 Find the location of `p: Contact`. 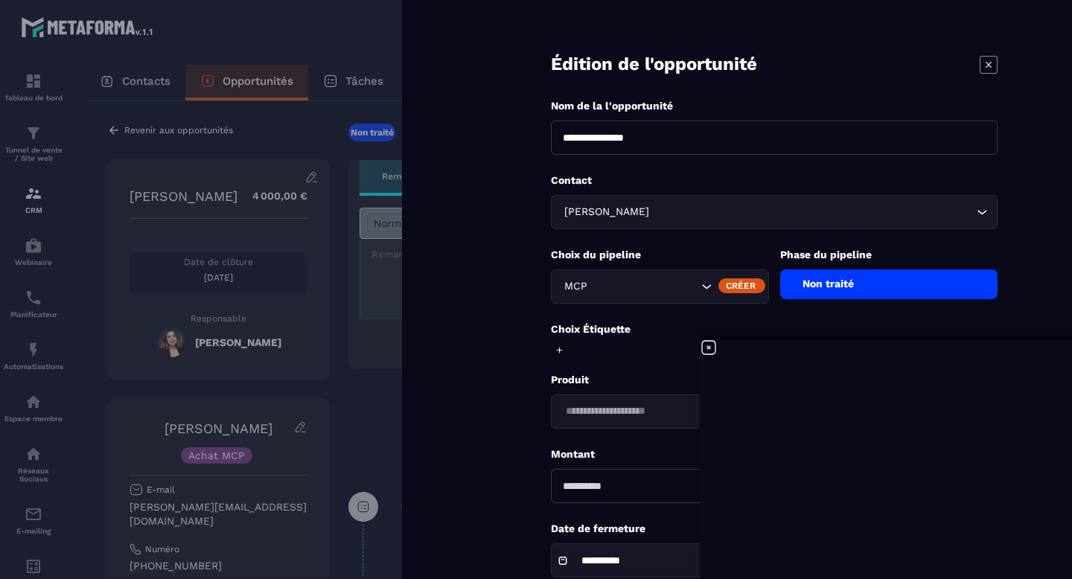

p: Contact is located at coordinates (774, 180).